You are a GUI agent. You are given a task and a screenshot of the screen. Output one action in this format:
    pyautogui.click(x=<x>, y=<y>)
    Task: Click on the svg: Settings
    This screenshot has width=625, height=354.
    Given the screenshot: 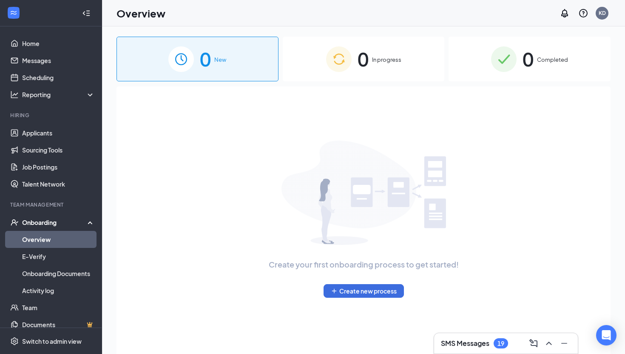 What is the action you would take?
    pyautogui.click(x=14, y=341)
    